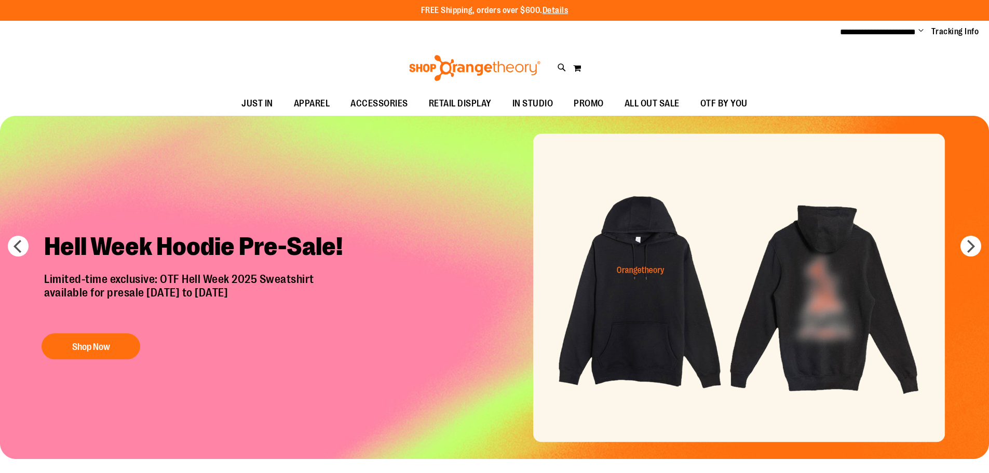 This screenshot has height=473, width=989. Describe the element at coordinates (18, 246) in the screenshot. I see `button: prev` at that location.